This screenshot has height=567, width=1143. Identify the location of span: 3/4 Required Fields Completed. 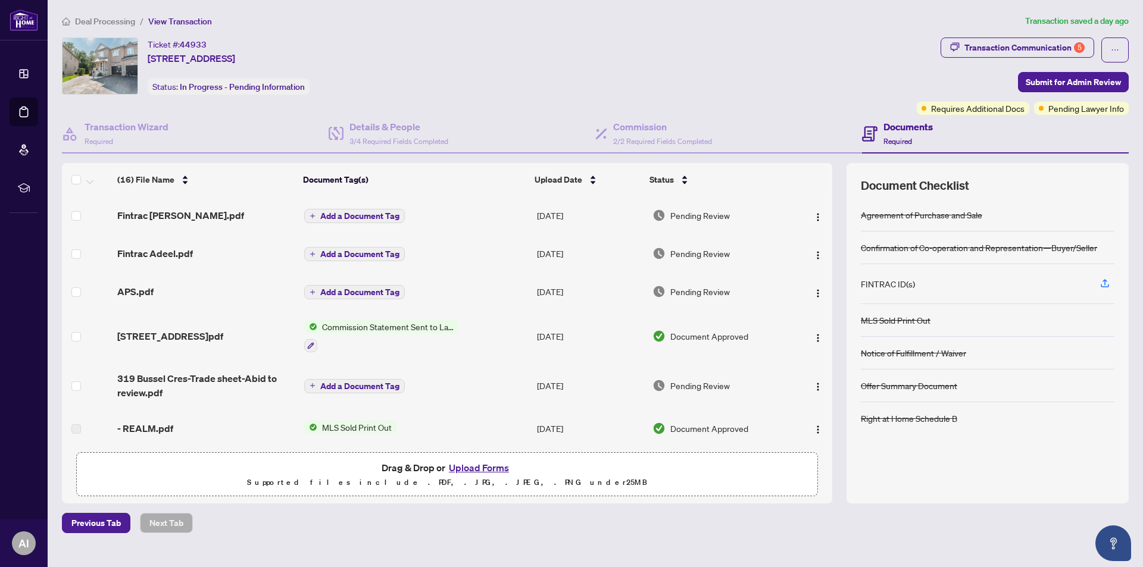
(399, 141).